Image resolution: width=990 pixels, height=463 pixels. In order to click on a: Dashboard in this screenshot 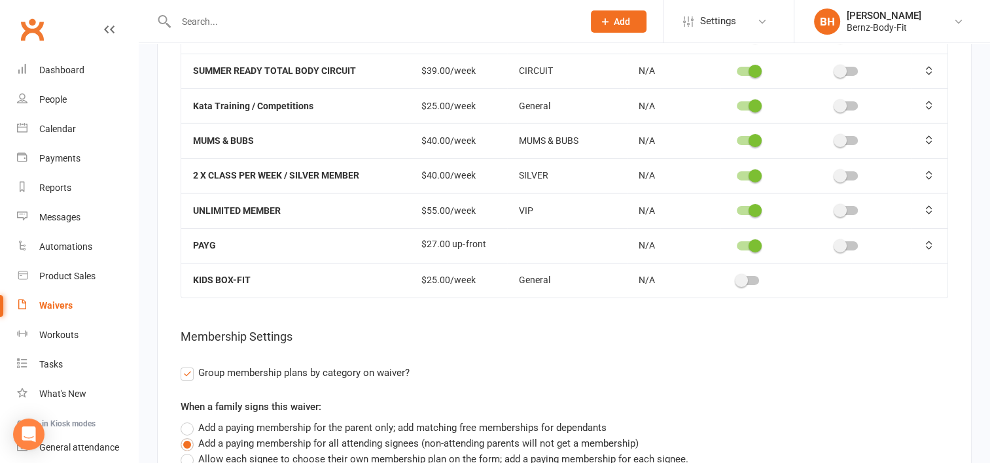, I will do `click(77, 70)`.